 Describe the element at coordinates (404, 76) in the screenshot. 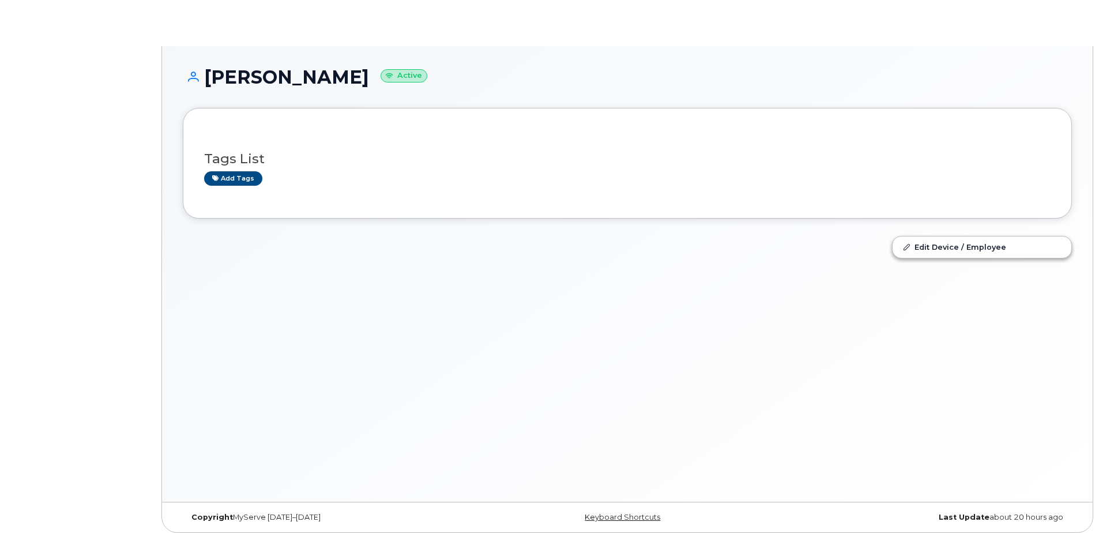

I see `small: Active` at that location.